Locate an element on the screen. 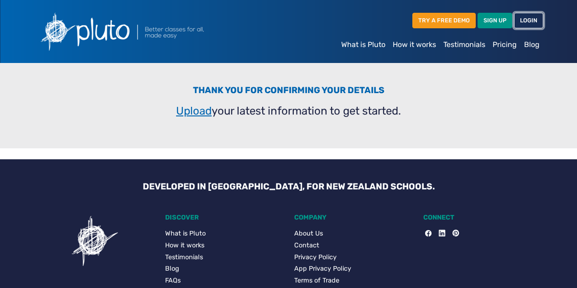  img: Pluto logo with the text Better classes for all, made easy is located at coordinates (144, 31).